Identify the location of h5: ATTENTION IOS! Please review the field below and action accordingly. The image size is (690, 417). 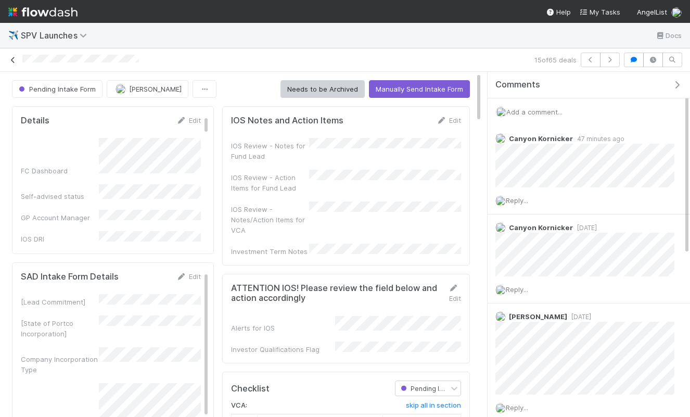
(337, 293).